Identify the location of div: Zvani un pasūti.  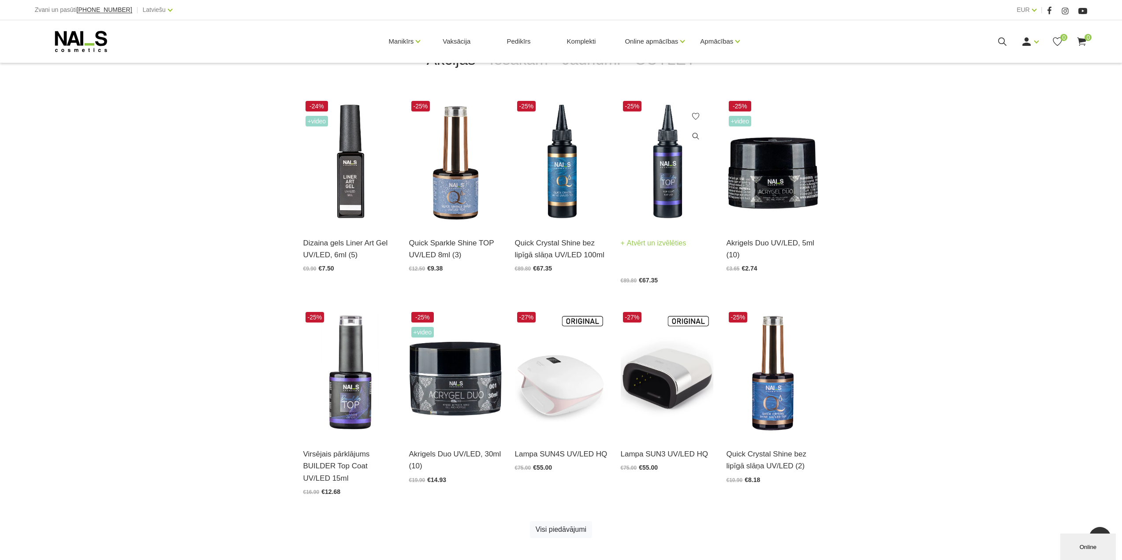
(83, 10).